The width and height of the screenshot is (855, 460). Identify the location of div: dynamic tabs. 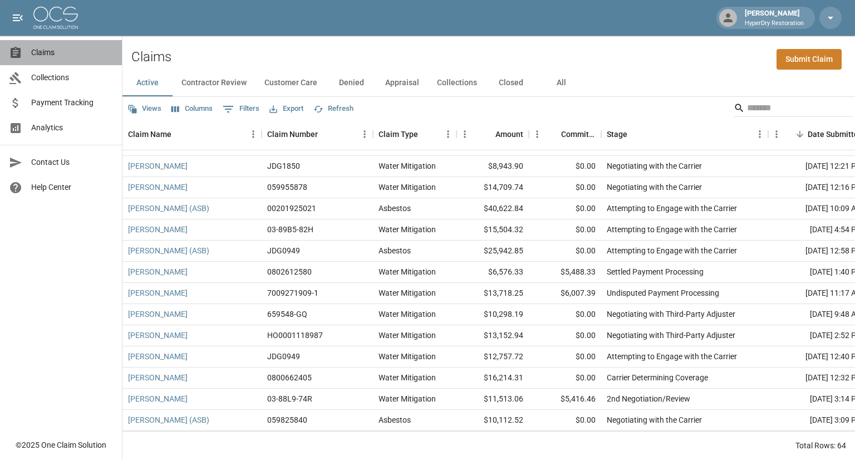
(489, 83).